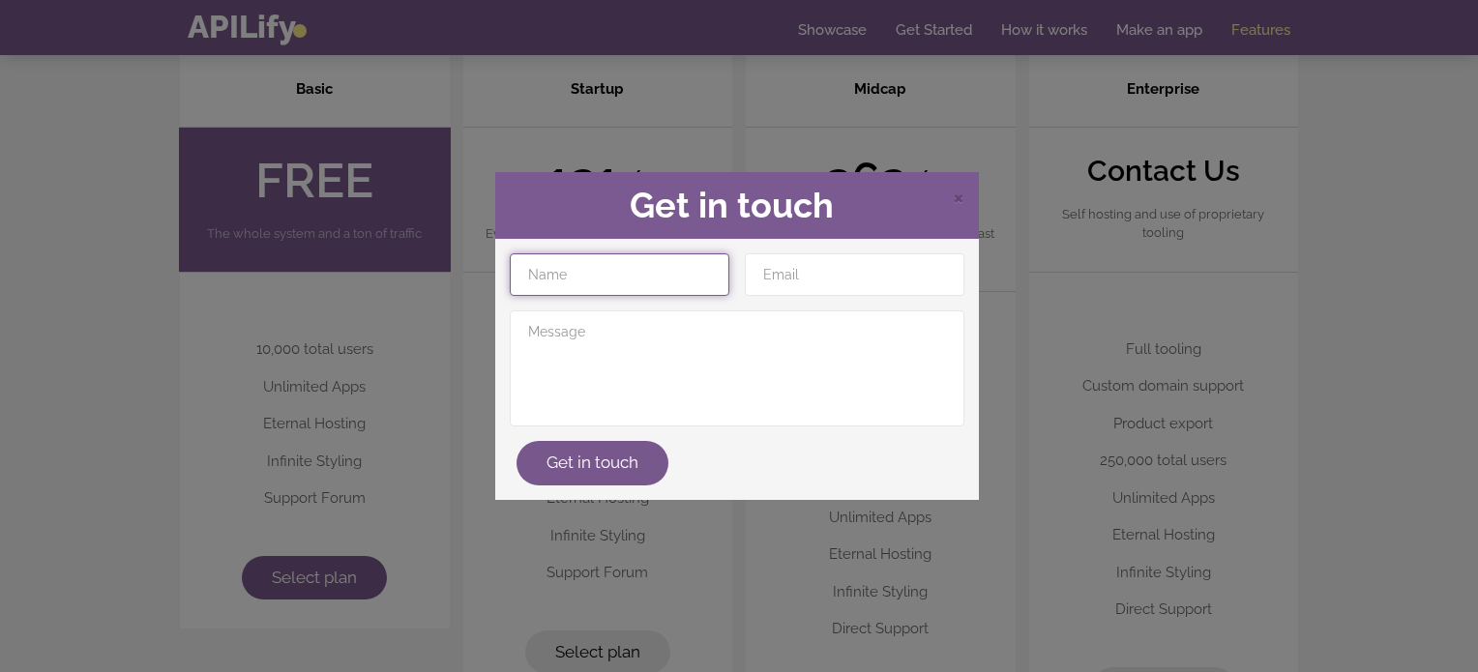  What do you see at coordinates (619, 275) in the screenshot?
I see `input: Name` at bounding box center [619, 275].